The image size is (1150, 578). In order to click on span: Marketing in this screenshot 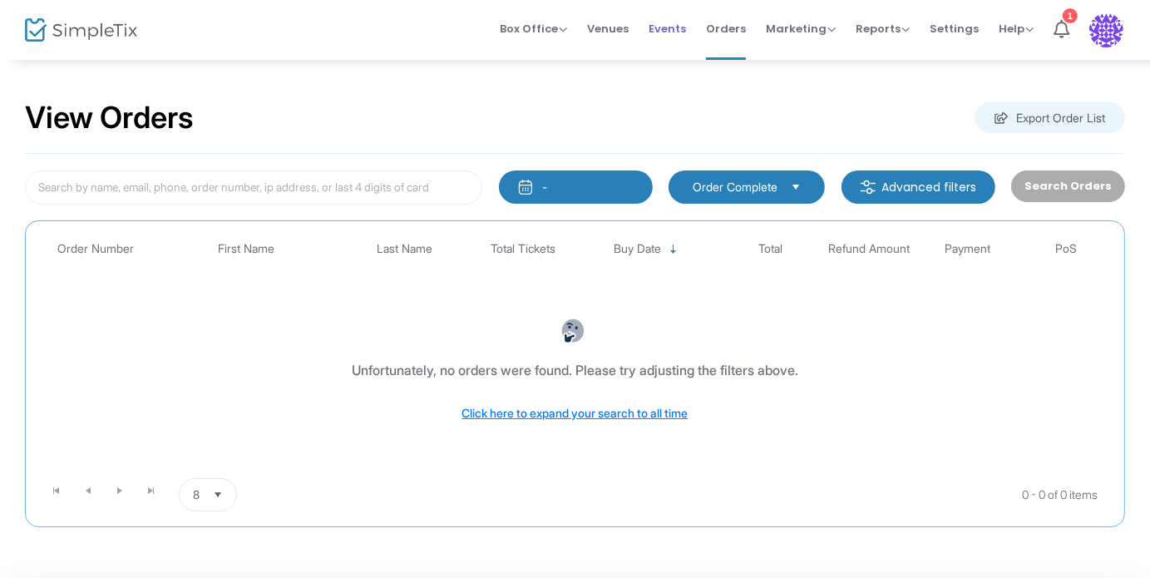, I will do `click(801, 28)`.